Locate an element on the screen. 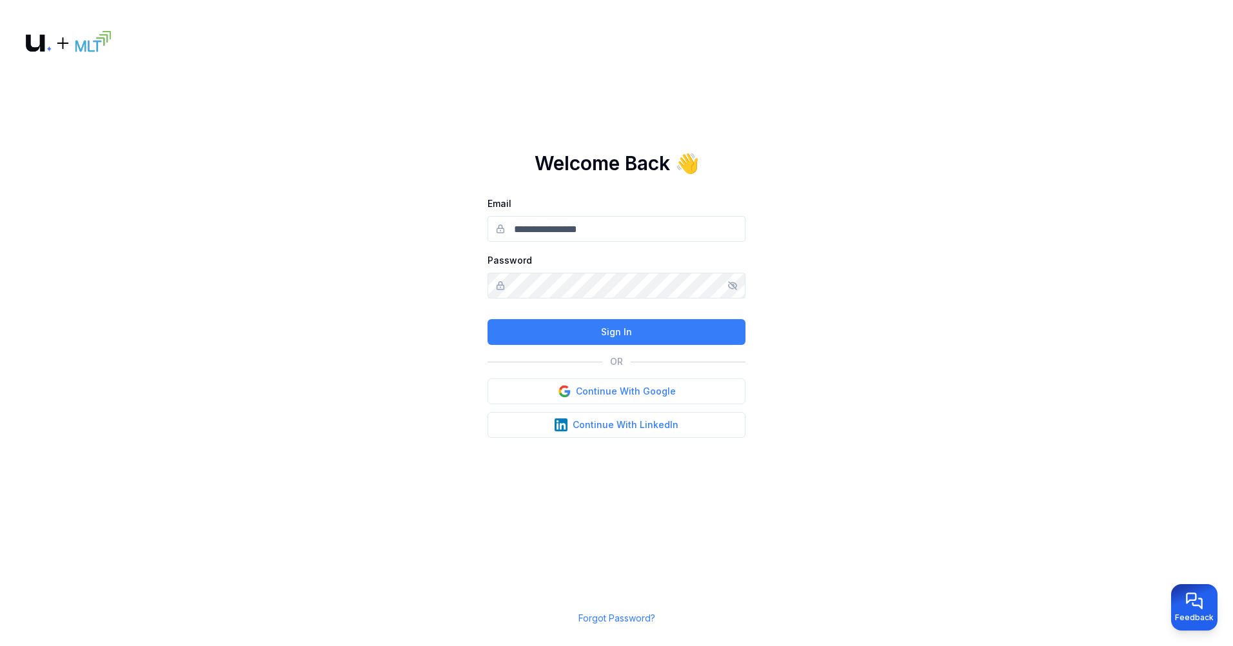 This screenshot has width=1233, height=646. button: Continue With LinkedIn is located at coordinates (617, 425).